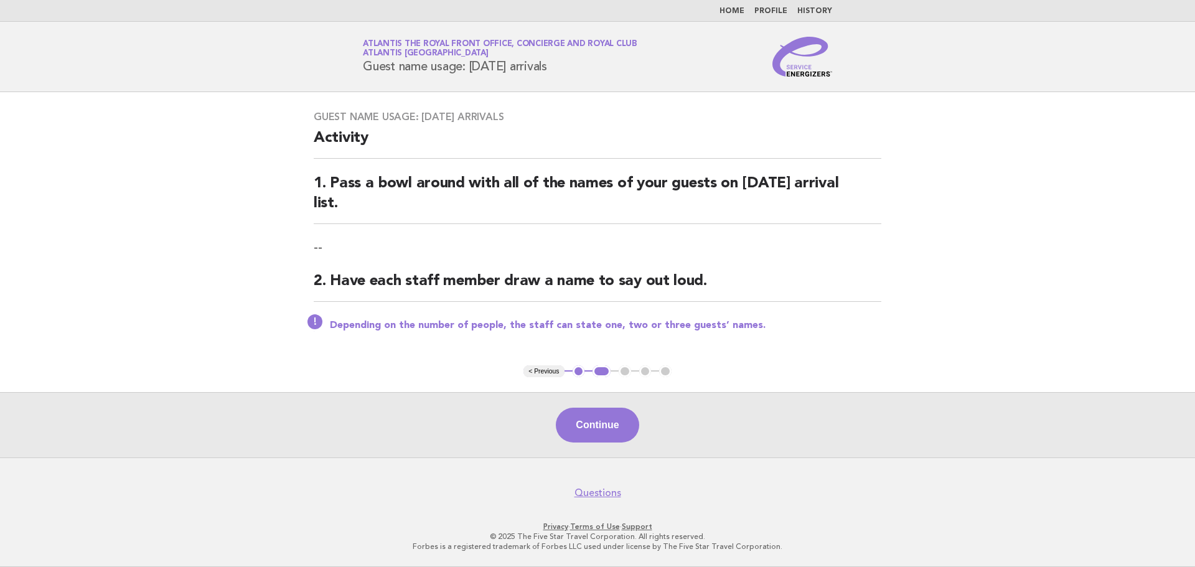  I want to click on button: 1, so click(579, 372).